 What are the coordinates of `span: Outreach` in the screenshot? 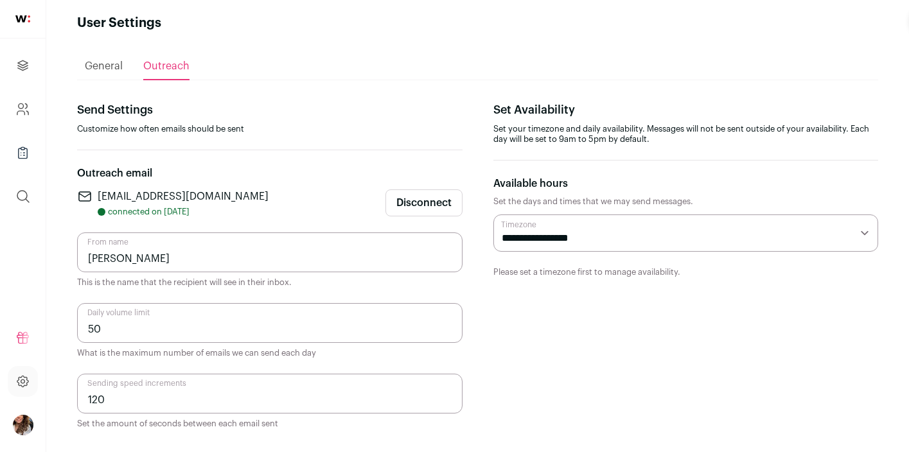 It's located at (166, 66).